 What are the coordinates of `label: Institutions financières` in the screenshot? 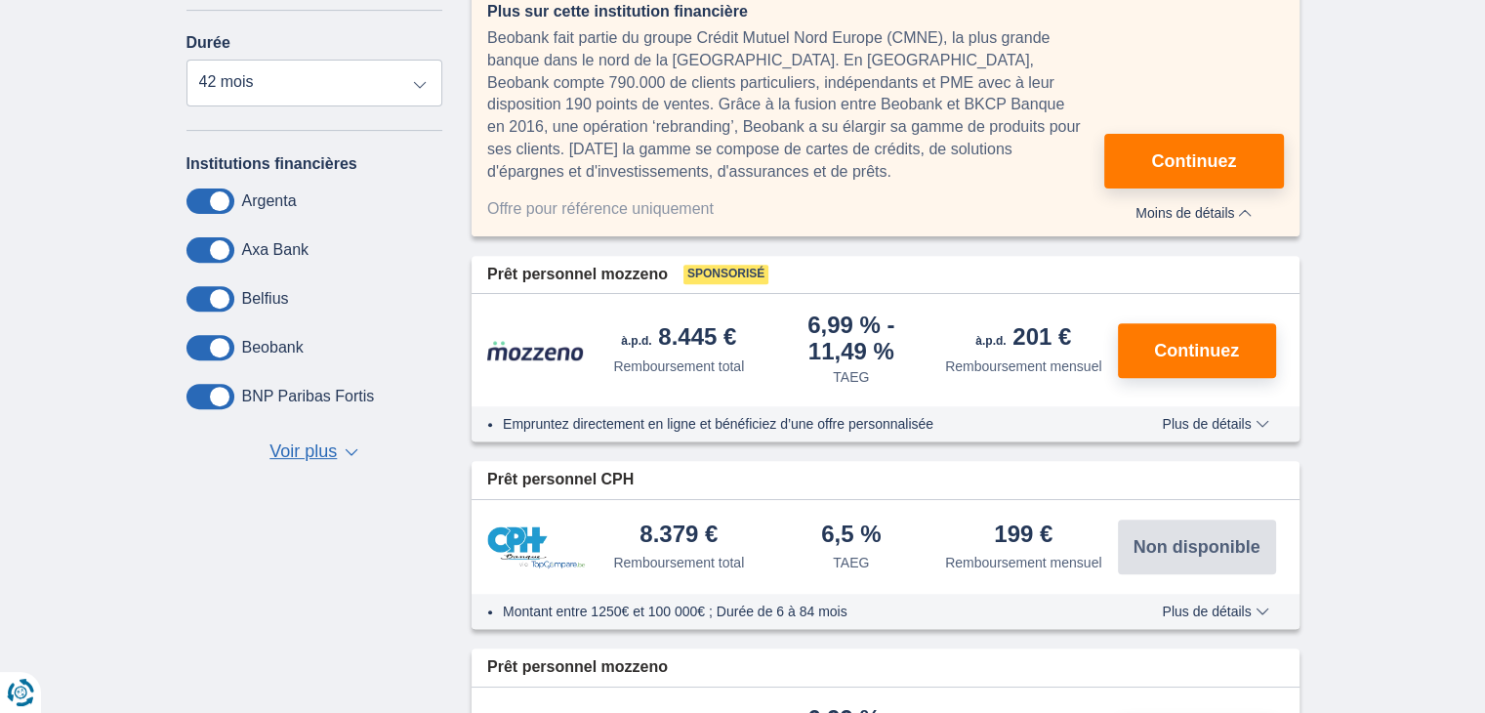 It's located at (271, 164).